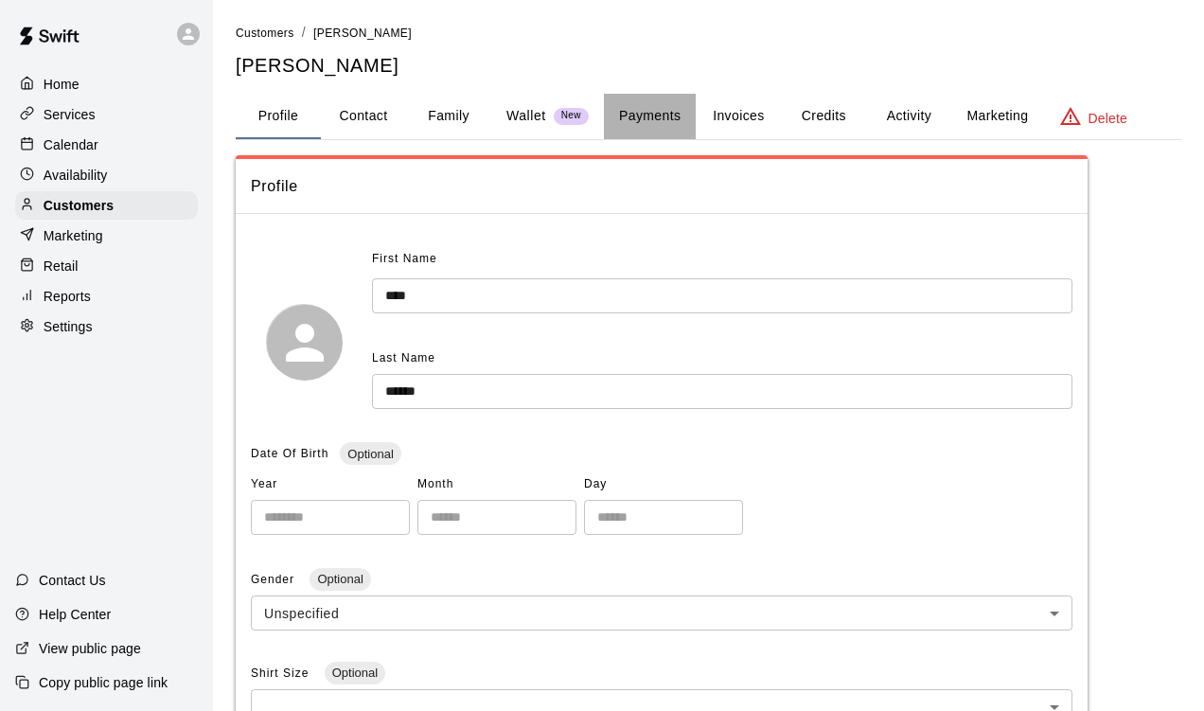 This screenshot has width=1204, height=711. I want to click on div: Availability, so click(106, 175).